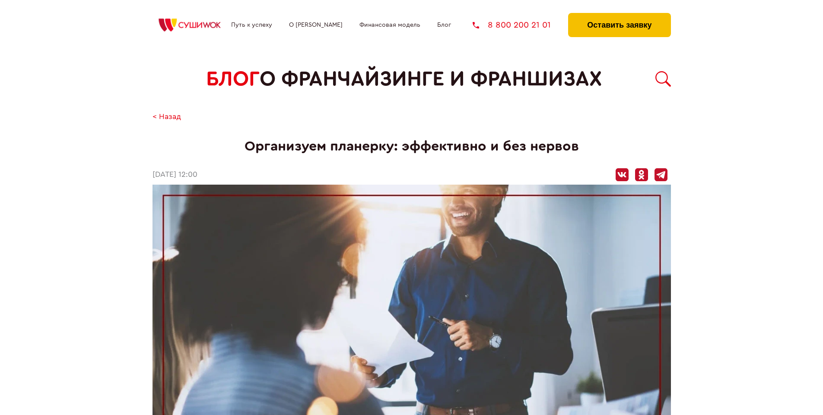 This screenshot has height=415, width=823. I want to click on span: о франчайзинге и франшизах, so click(431, 79).